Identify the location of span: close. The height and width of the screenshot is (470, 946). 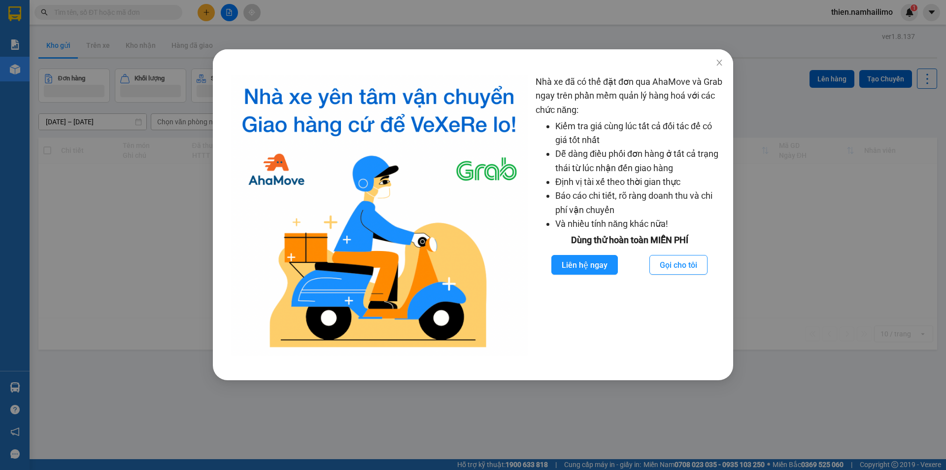
(720, 63).